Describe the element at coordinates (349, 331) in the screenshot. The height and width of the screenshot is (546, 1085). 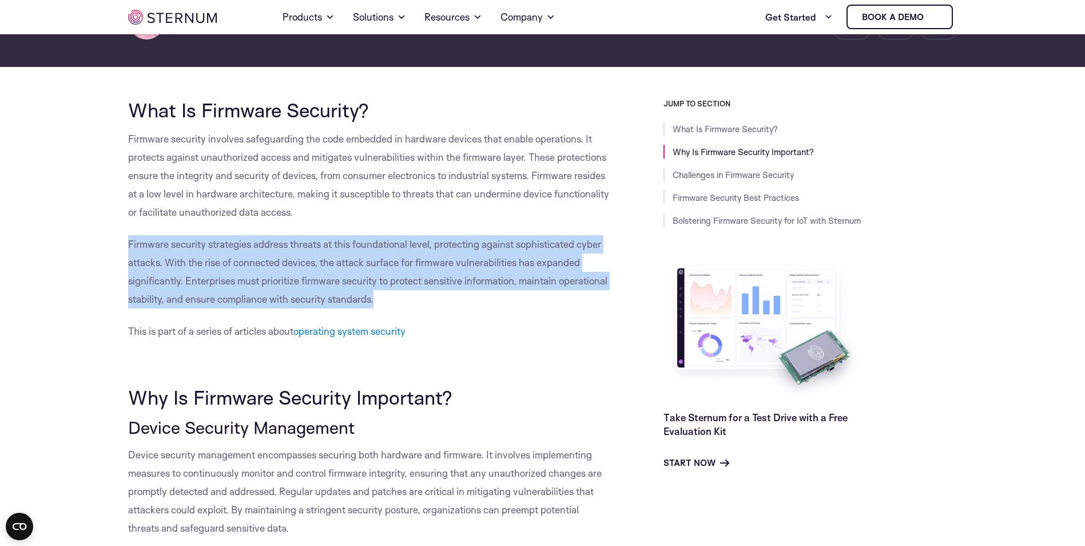
I see `a: operating system security` at that location.